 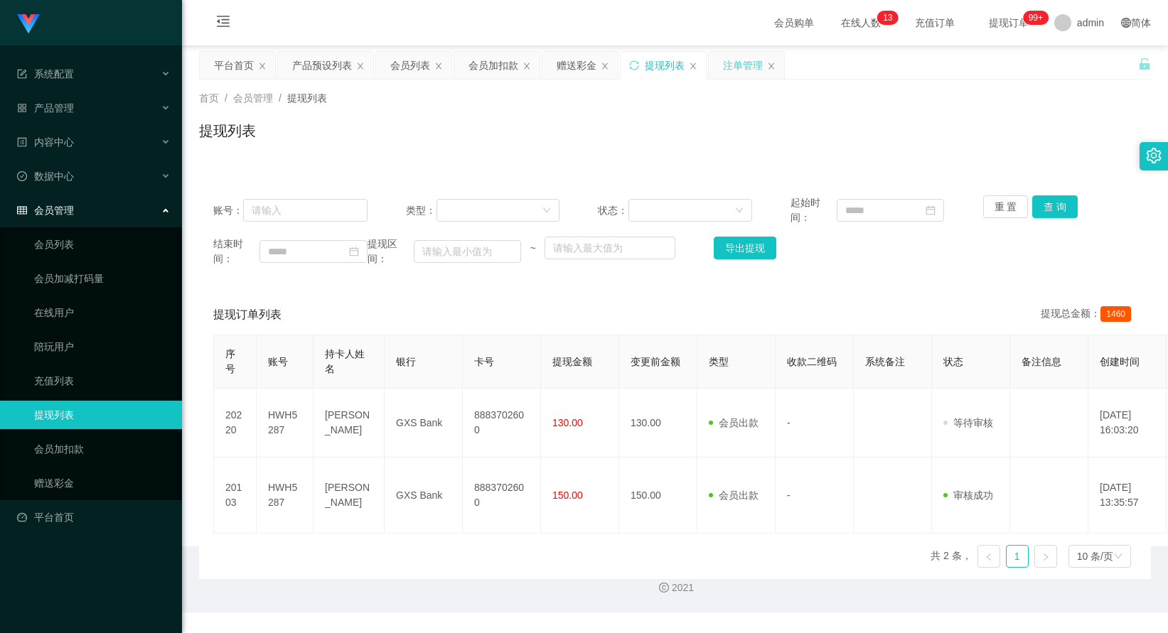 I want to click on i: 图标: setting, so click(x=1153, y=156).